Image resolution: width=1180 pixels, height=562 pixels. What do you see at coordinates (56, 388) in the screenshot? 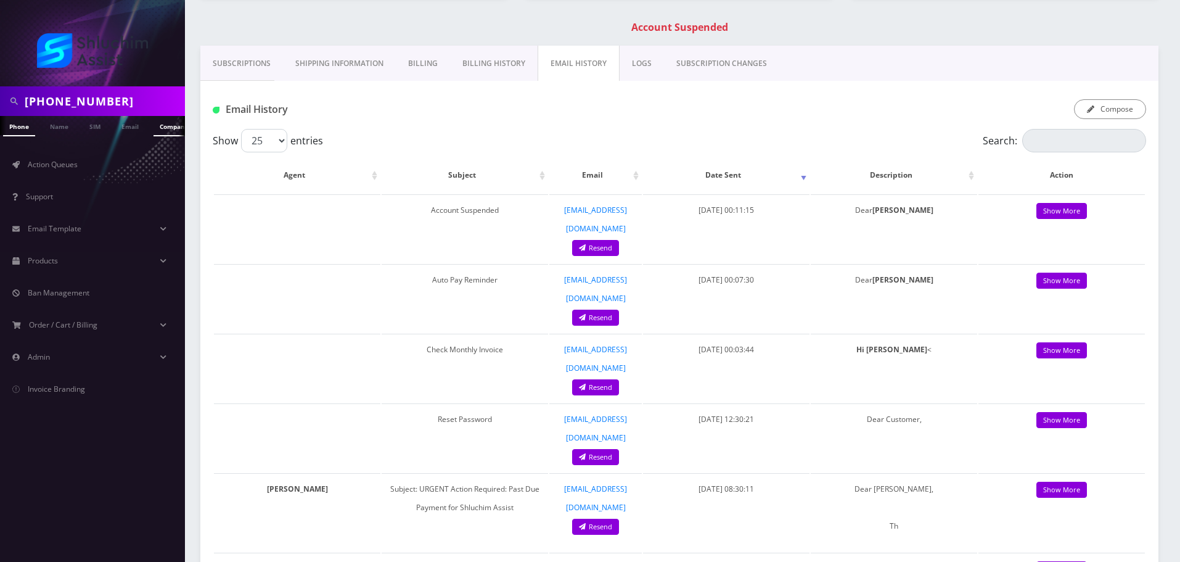
I see `span: Invoice Branding` at bounding box center [56, 388].